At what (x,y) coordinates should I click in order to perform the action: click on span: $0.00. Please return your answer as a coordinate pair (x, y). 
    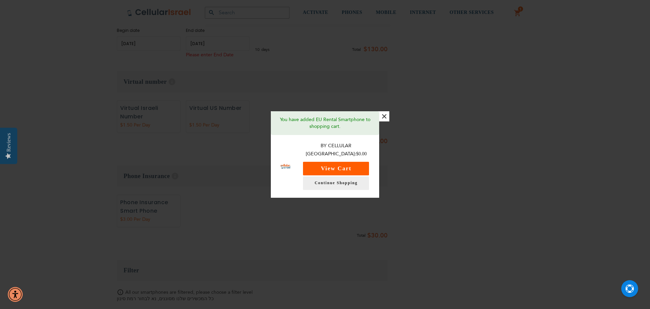
    Looking at the image, I should click on (362, 153).